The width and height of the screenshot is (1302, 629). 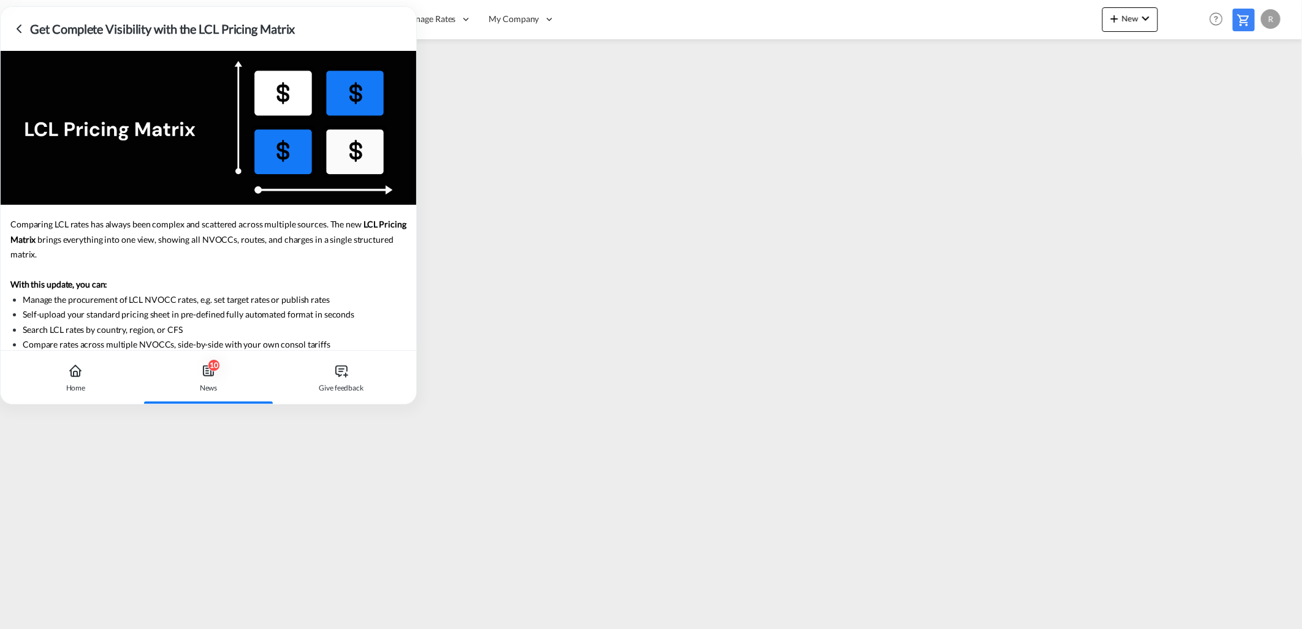 What do you see at coordinates (514, 19) in the screenshot?
I see `span: My Company` at bounding box center [514, 19].